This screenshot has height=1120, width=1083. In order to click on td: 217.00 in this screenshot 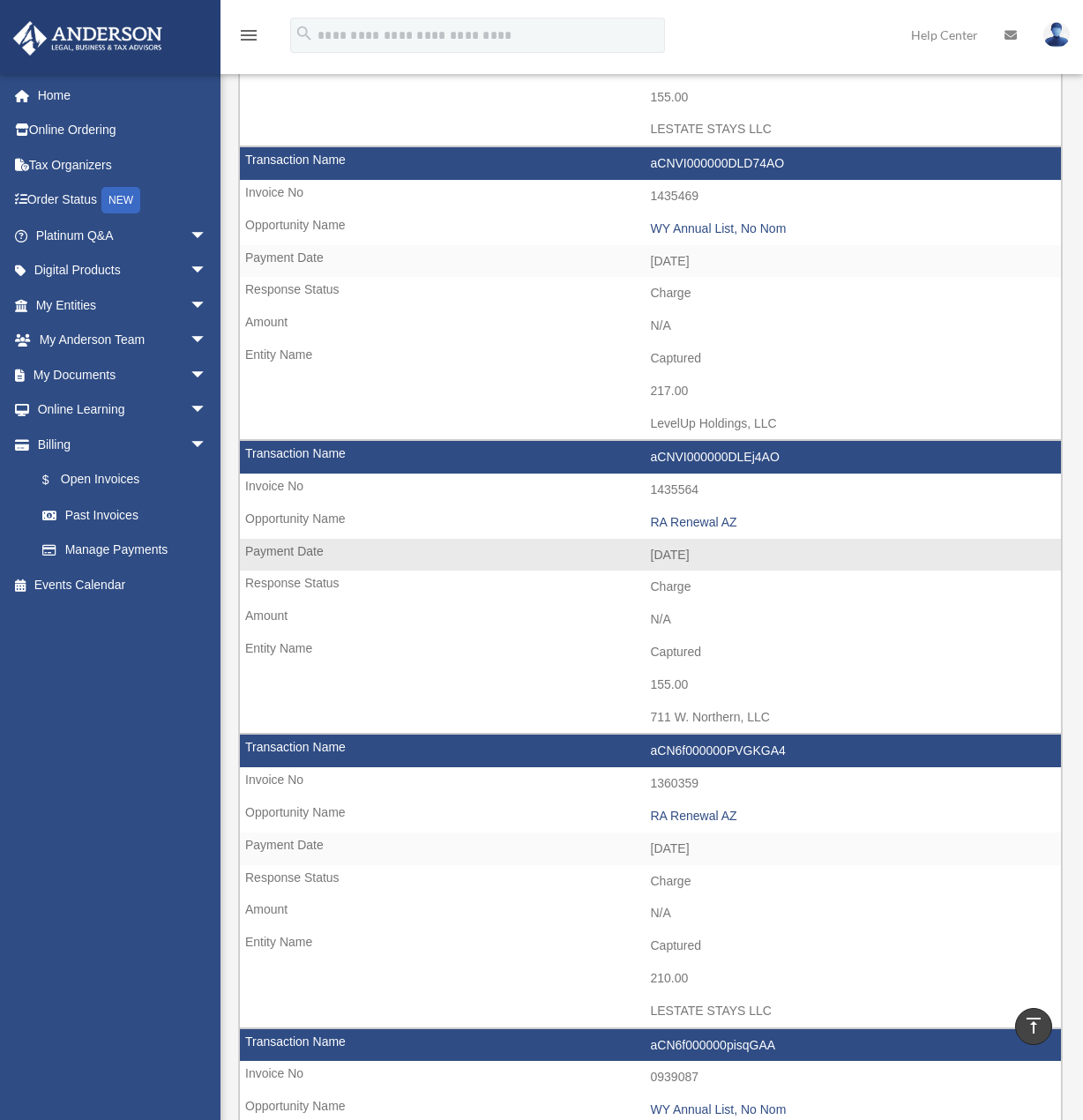, I will do `click(650, 392)`.